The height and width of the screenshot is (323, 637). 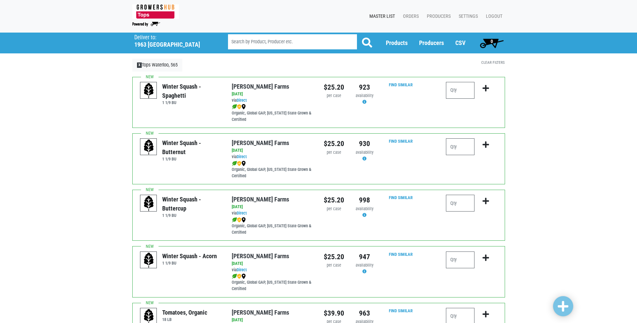 What do you see at coordinates (175, 40) in the screenshot?
I see `span: Tops Waterloo, 565 (1963 Kingdom Plaza, Waterloo, NY 13165, USA)` at bounding box center [175, 40].